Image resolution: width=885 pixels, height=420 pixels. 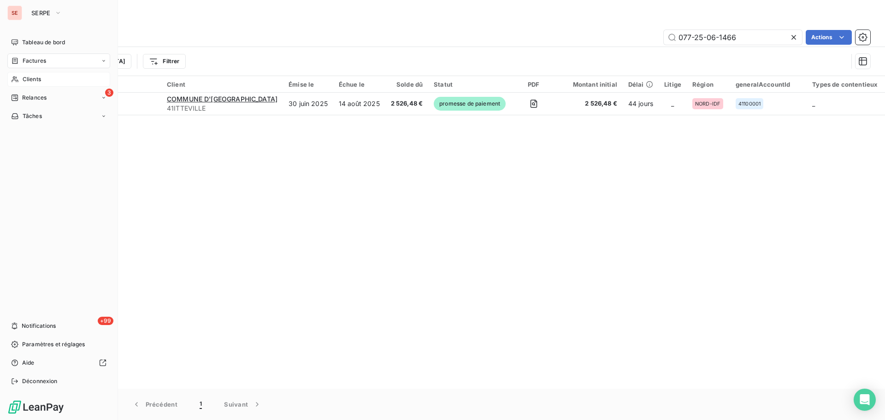 What do you see at coordinates (34, 98) in the screenshot?
I see `span: Relances` at bounding box center [34, 98].